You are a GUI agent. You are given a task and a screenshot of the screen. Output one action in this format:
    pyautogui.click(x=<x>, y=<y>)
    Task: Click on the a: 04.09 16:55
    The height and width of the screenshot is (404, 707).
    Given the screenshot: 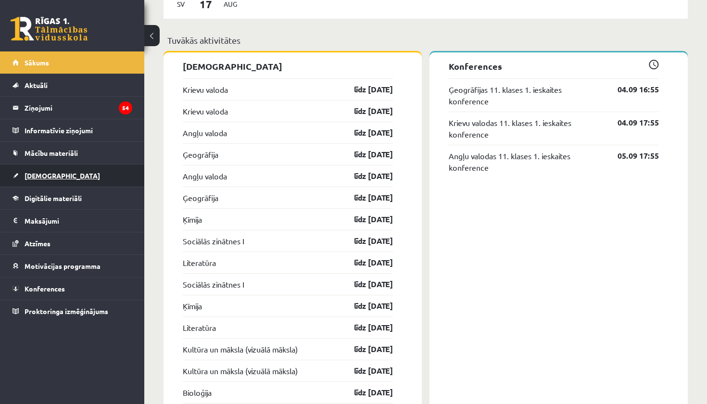 What is the action you would take?
    pyautogui.click(x=631, y=89)
    